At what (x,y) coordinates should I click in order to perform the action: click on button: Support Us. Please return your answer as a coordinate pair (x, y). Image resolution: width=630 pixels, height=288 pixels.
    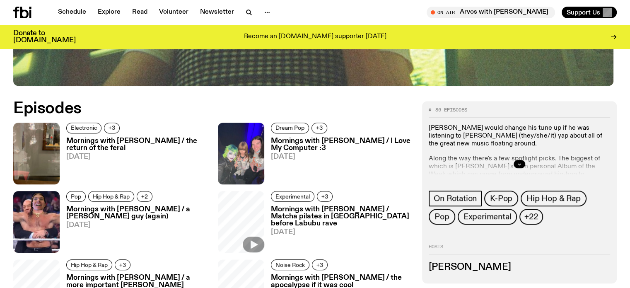
    Looking at the image, I should click on (589, 12).